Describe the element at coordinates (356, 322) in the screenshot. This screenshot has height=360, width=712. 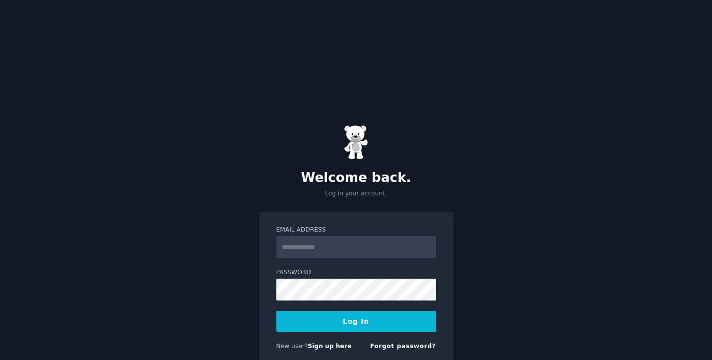
I see `button: Log In` at that location.